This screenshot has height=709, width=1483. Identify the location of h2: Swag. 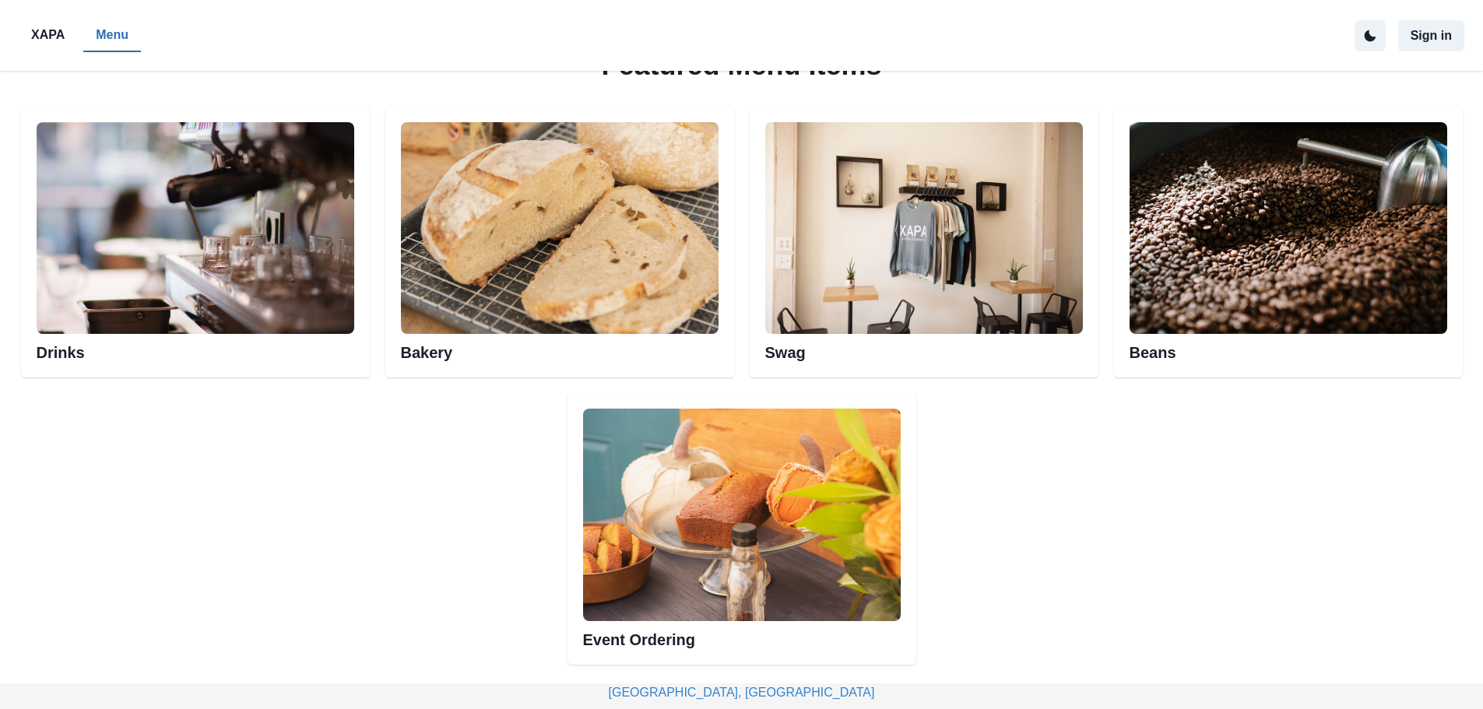
(924, 348).